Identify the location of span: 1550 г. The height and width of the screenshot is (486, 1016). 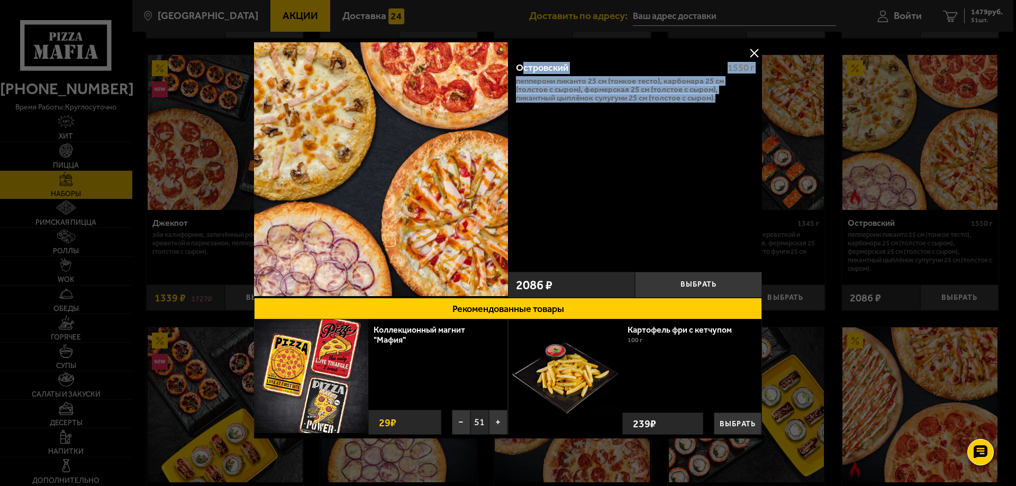
(741, 68).